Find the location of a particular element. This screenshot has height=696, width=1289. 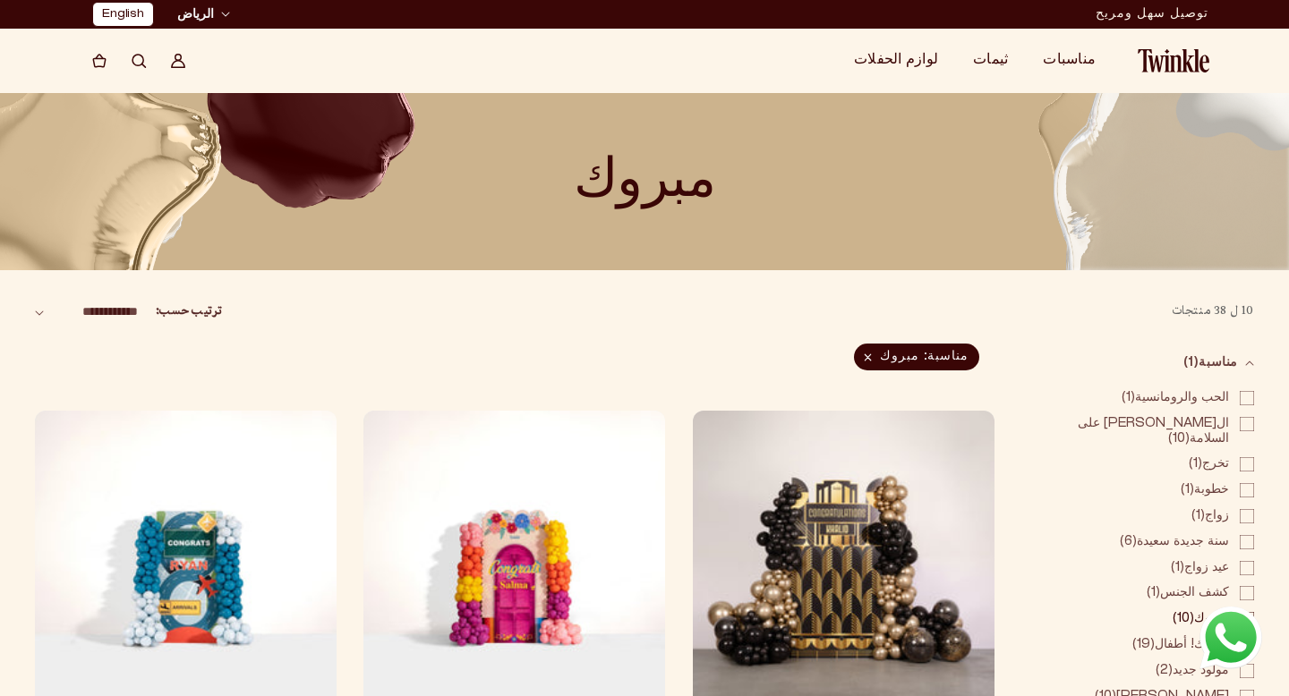

span: زواج is located at coordinates (1216, 516).